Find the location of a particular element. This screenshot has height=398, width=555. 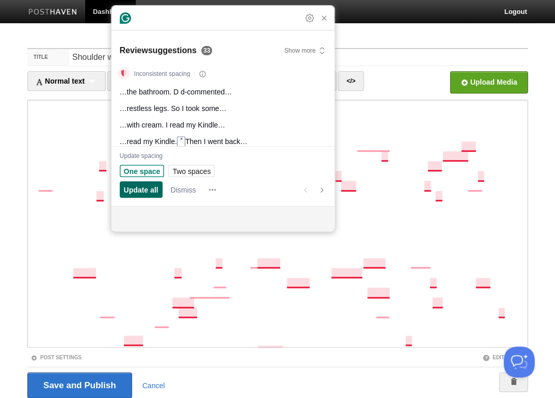

span: Normal text is located at coordinates (60, 81).